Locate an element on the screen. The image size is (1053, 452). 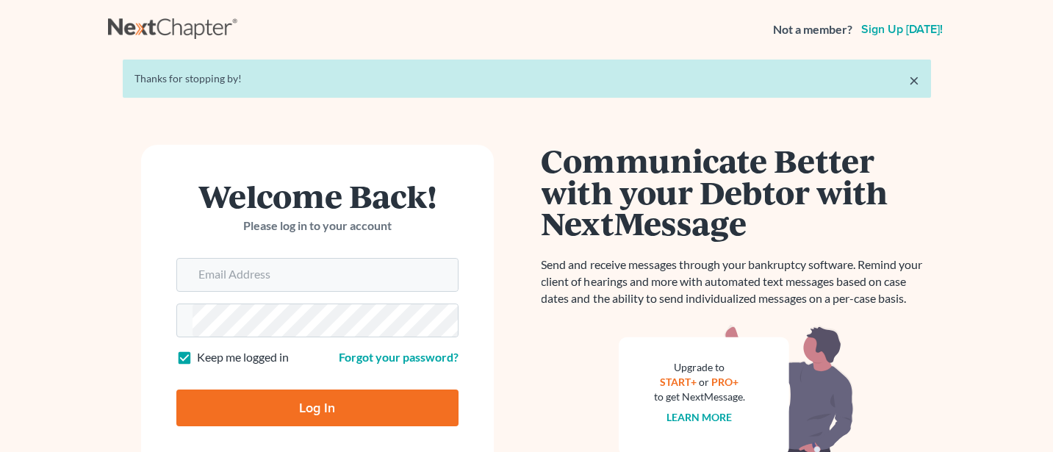
h1: Communicate Better with your Debtor with NextMessage is located at coordinates (736, 192).